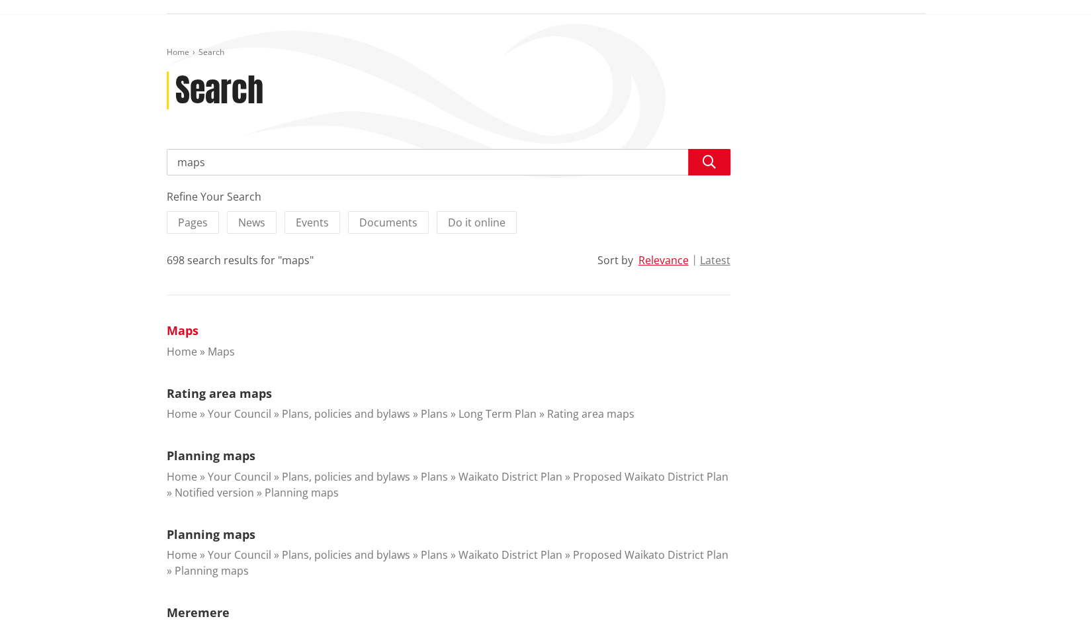  I want to click on button: Relevance, so click(664, 260).